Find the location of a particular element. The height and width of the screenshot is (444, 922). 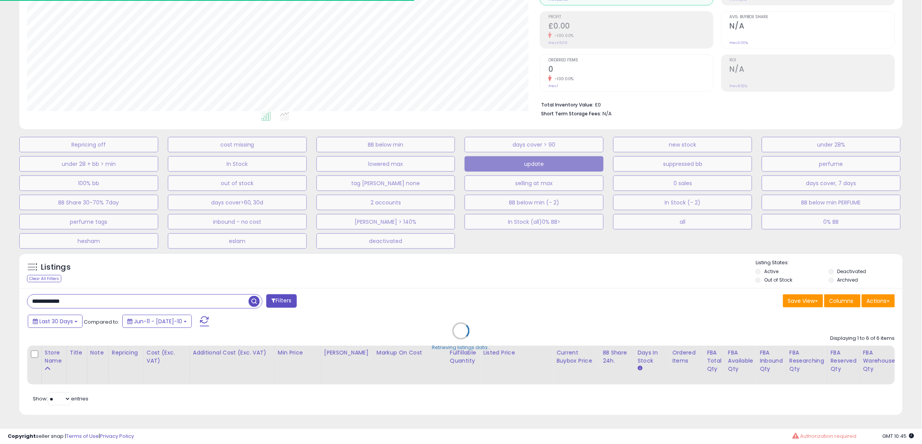

button: eslam is located at coordinates (237, 241).